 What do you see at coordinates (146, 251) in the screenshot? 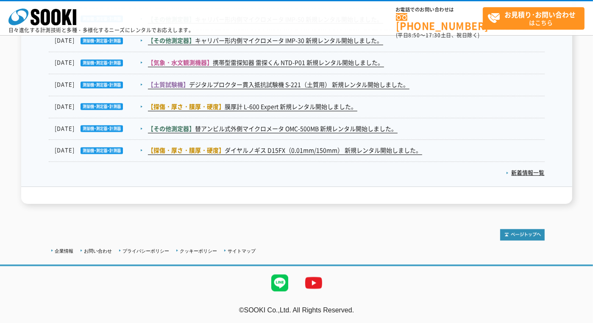
I see `a: プライバシーポリシー` at bounding box center [146, 251].